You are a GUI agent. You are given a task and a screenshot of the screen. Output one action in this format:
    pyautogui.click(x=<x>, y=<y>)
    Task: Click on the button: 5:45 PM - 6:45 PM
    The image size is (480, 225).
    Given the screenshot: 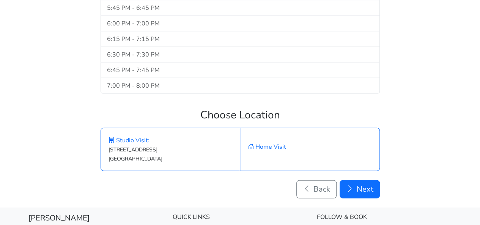 What is the action you would take?
    pyautogui.click(x=240, y=8)
    